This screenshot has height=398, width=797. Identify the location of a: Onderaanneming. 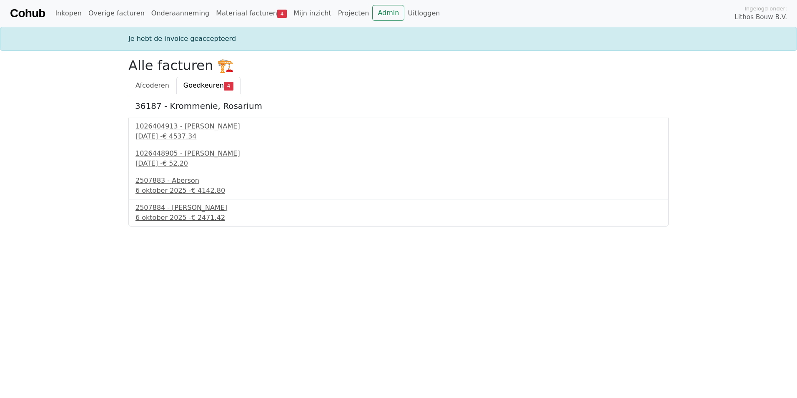
(180, 13).